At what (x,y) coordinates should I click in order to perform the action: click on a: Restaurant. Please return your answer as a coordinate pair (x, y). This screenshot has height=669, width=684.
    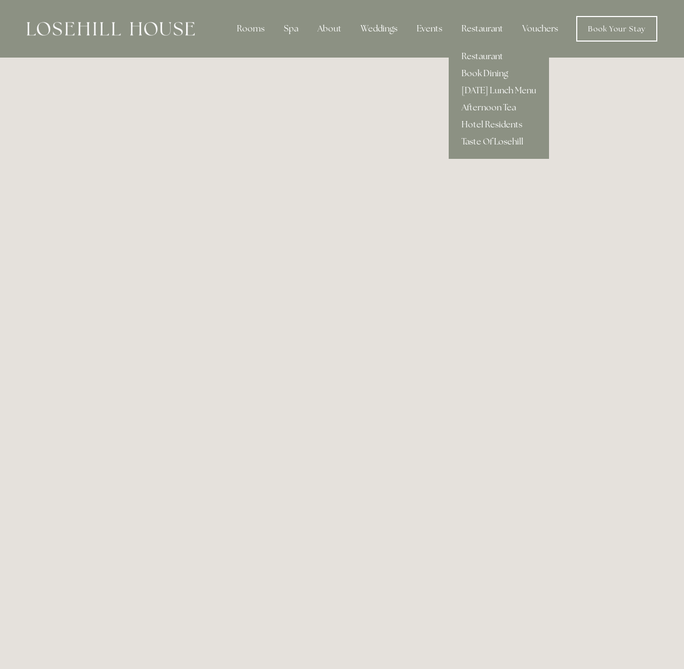
    Looking at the image, I should click on (499, 57).